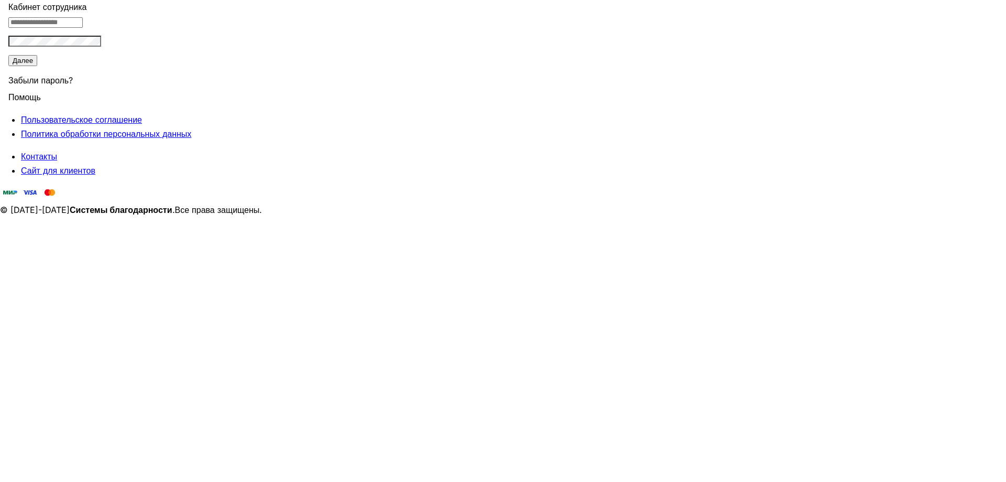 The width and height of the screenshot is (1006, 482). I want to click on a: Контакты, so click(39, 156).